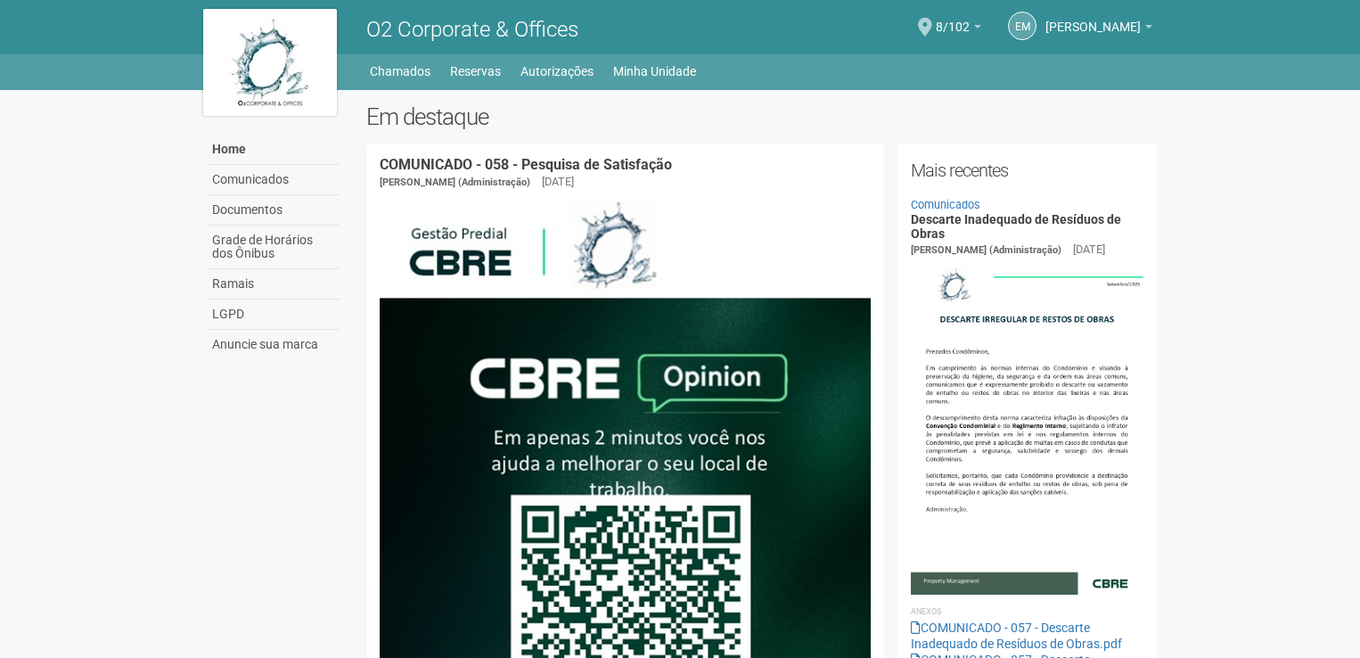 The width and height of the screenshot is (1360, 658). Describe the element at coordinates (400, 71) in the screenshot. I see `a: Chamados` at that location.